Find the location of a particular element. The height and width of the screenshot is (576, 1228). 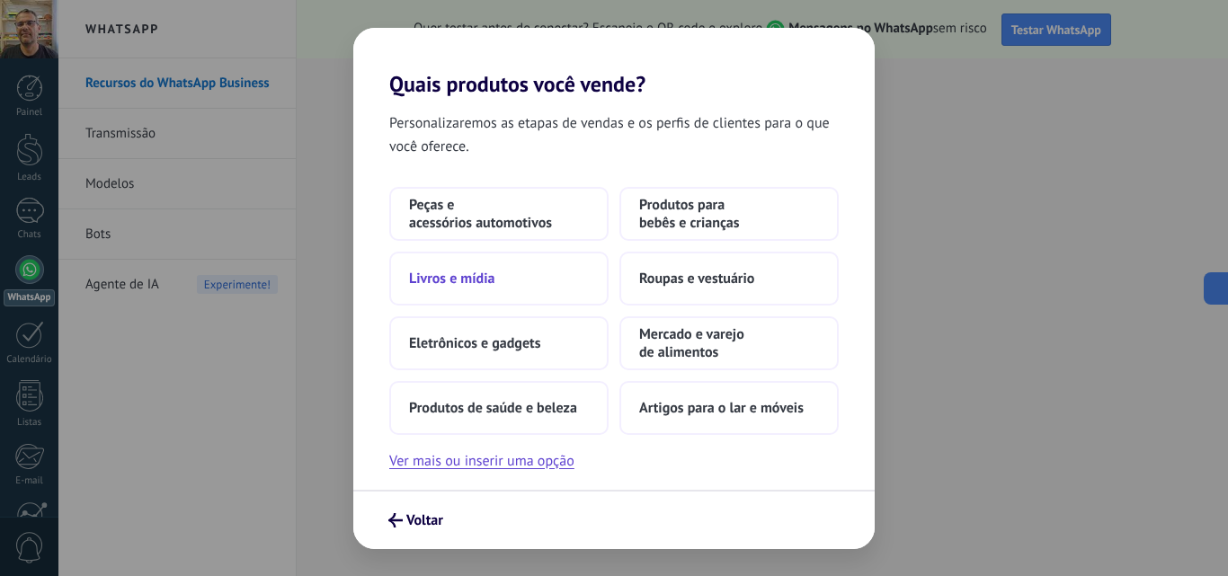

span: Peças e acessórios automotivos is located at coordinates (499, 214).